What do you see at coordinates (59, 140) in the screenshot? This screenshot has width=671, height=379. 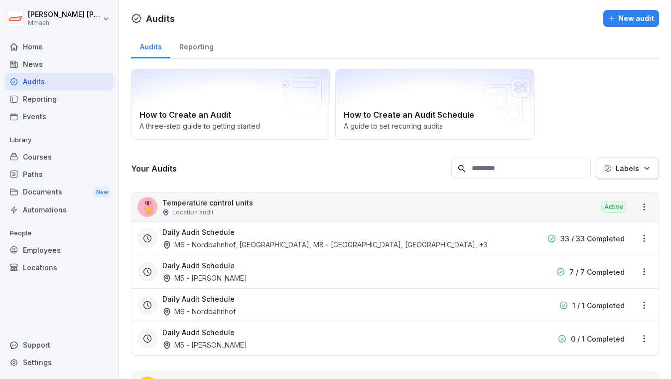 I see `p: Library` at bounding box center [59, 140].